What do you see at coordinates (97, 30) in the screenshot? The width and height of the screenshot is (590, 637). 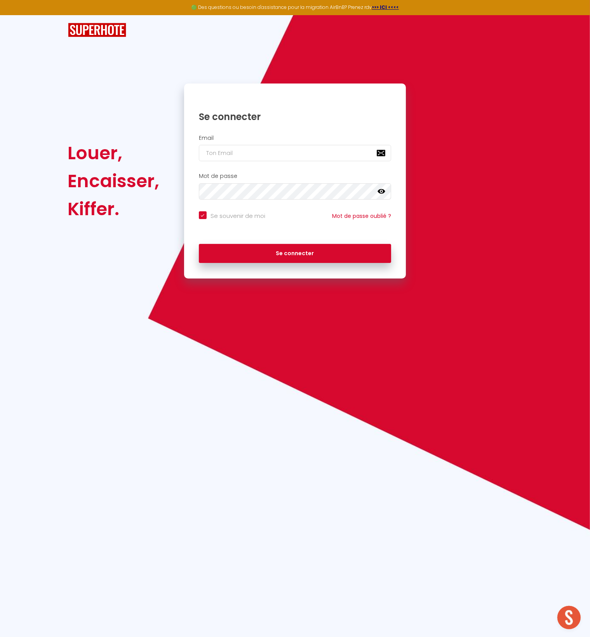 I see `img: SuperHote logo` at bounding box center [97, 30].